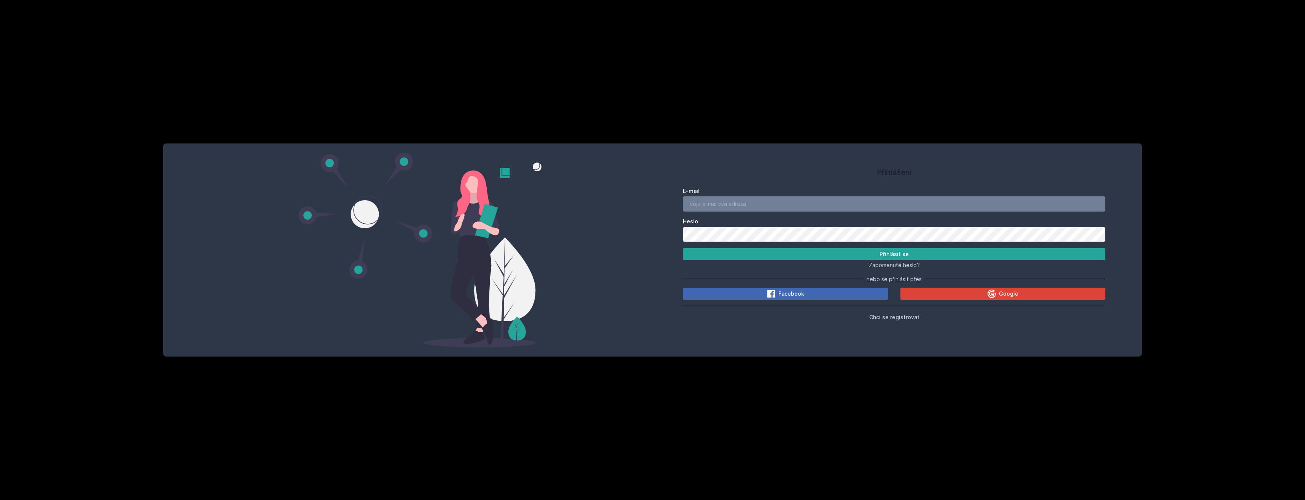 The height and width of the screenshot is (500, 1305). I want to click on h1: Přihlášení, so click(894, 172).